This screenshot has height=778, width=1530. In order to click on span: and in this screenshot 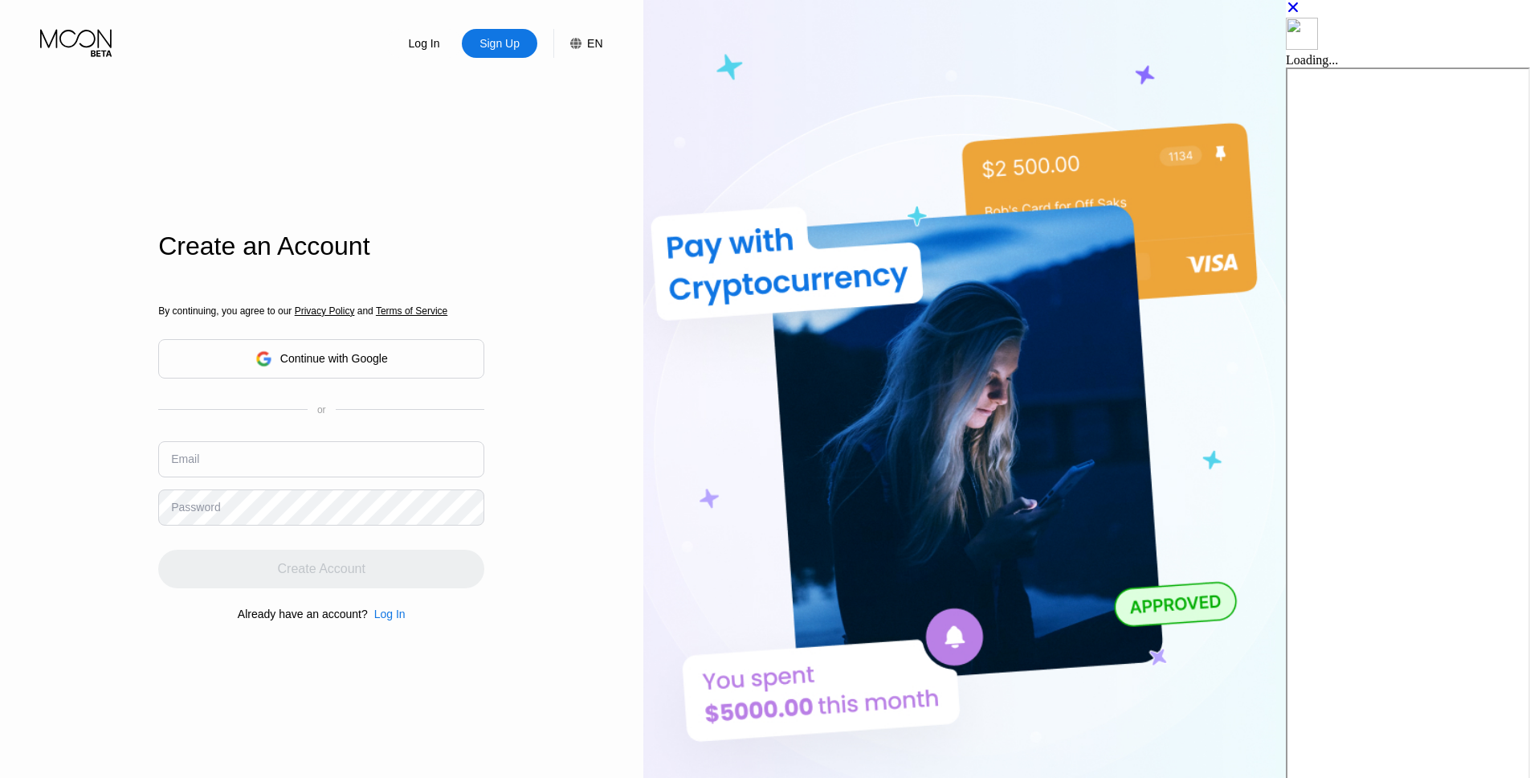, I will do `click(365, 311)`.